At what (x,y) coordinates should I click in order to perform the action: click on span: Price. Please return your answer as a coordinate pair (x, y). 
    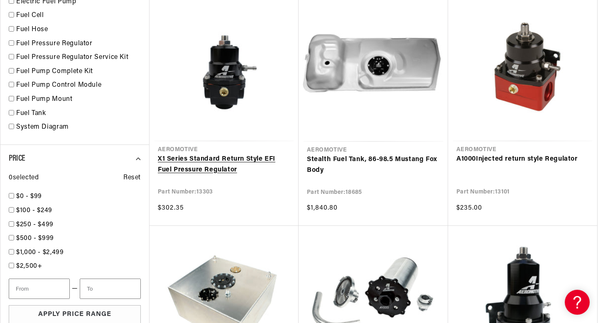
    Looking at the image, I should click on (17, 159).